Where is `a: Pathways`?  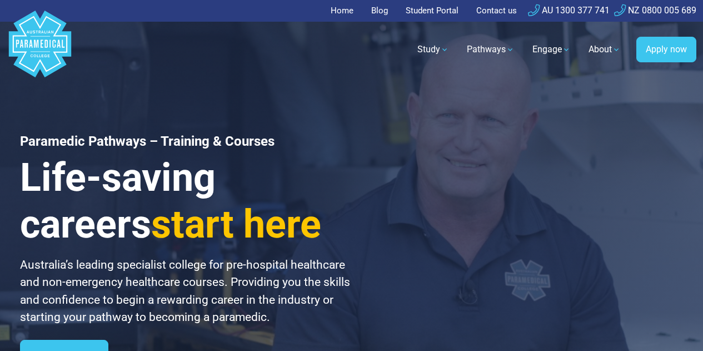 a: Pathways is located at coordinates (491, 49).